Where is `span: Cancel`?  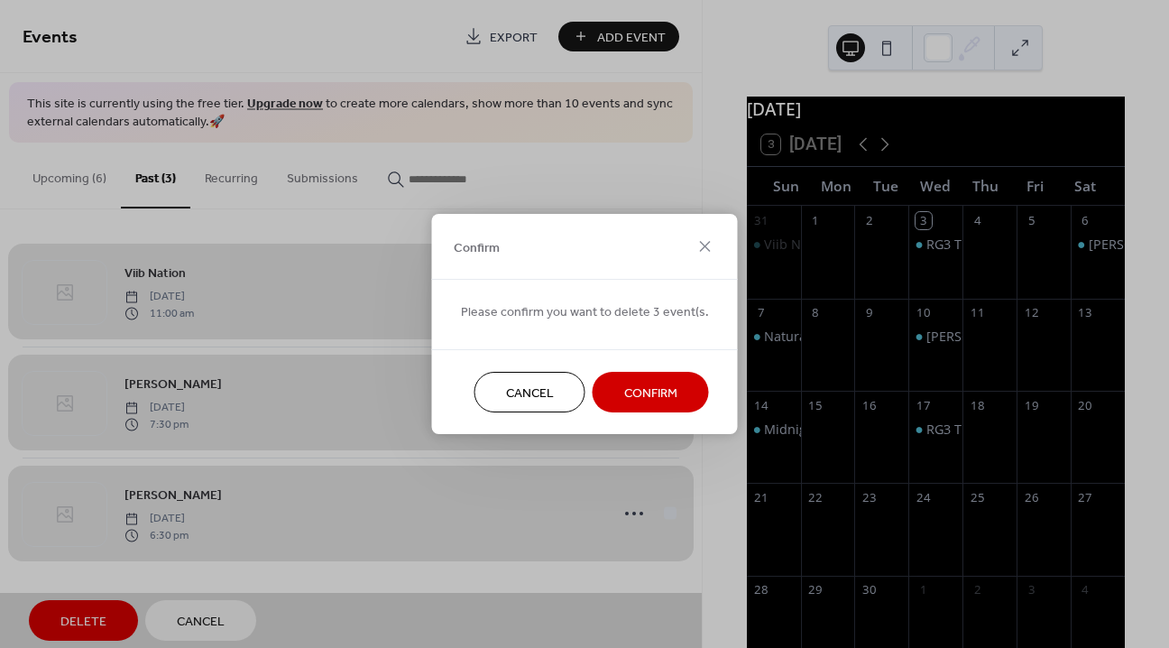 span: Cancel is located at coordinates (529, 393).